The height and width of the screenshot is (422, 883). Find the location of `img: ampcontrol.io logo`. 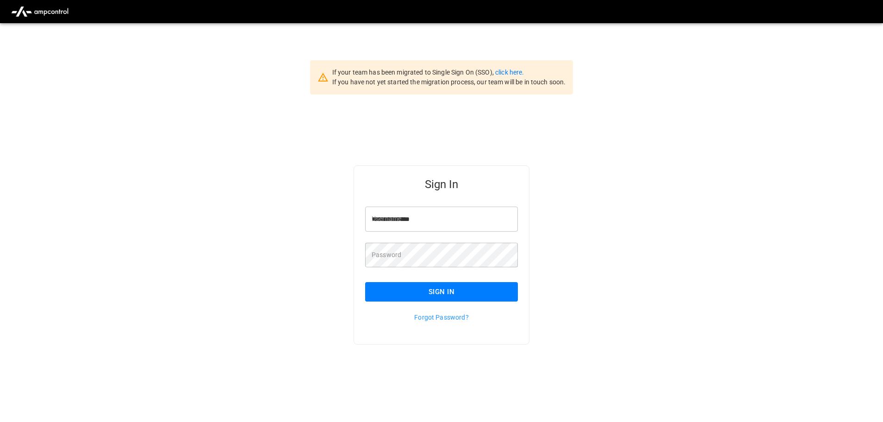

img: ampcontrol.io logo is located at coordinates (40, 12).